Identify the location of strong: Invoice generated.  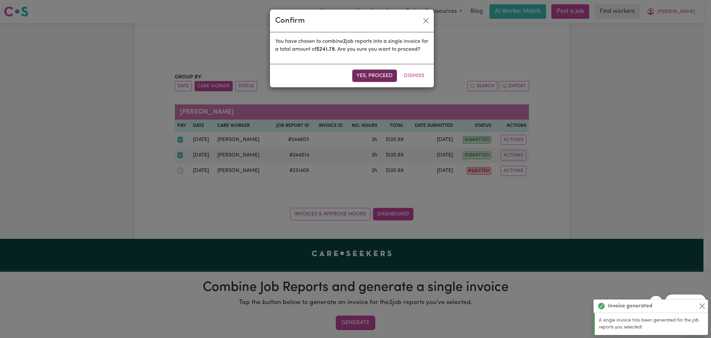
(630, 306).